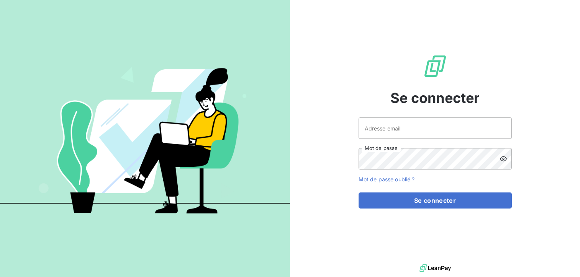 The height and width of the screenshot is (277, 580). What do you see at coordinates (435, 98) in the screenshot?
I see `span: Se connecter` at bounding box center [435, 98].